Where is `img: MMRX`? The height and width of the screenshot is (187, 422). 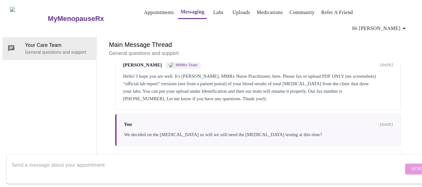 img: MMRX is located at coordinates (171, 65).